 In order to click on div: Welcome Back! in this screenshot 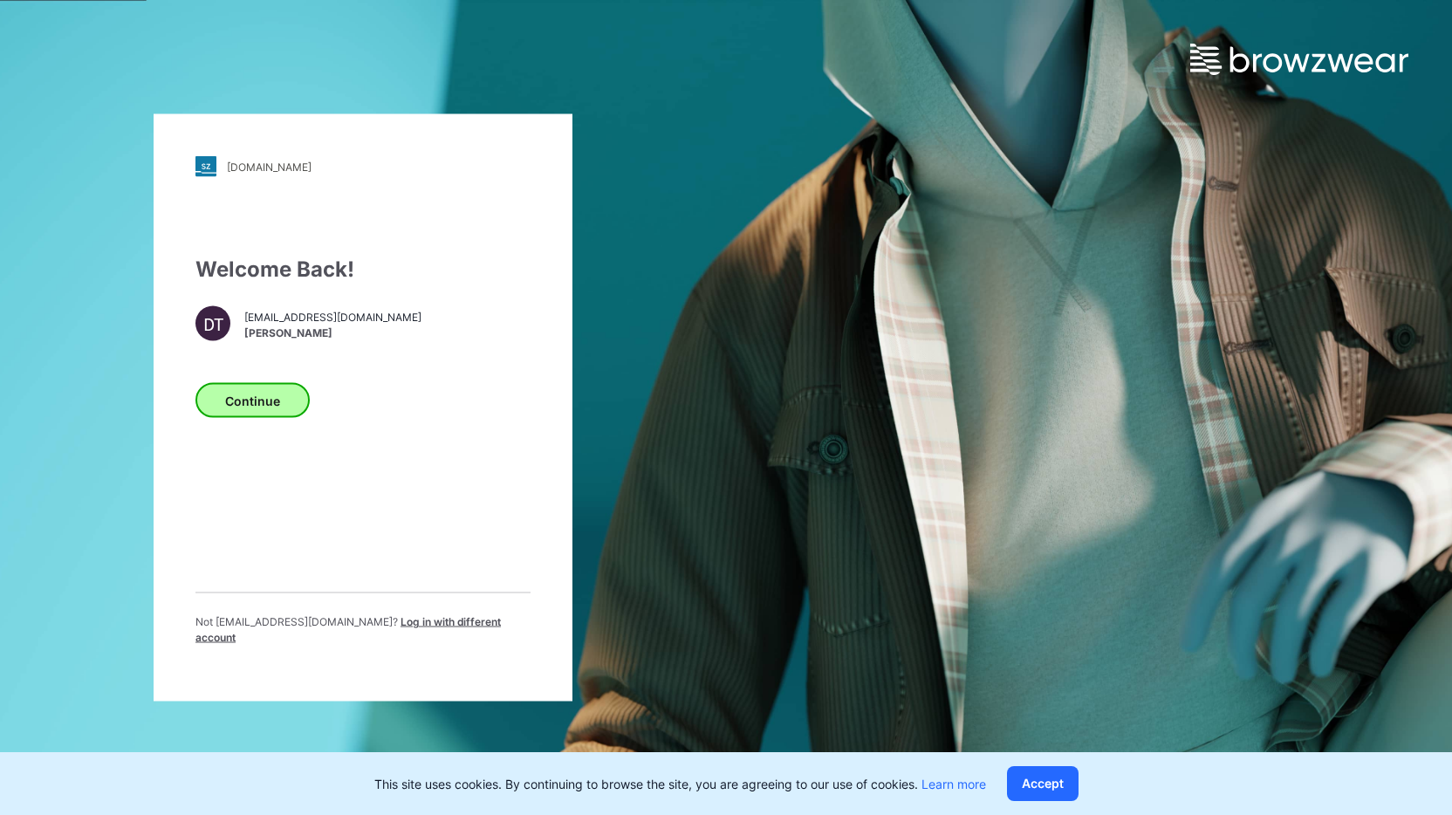, I will do `click(363, 270)`.